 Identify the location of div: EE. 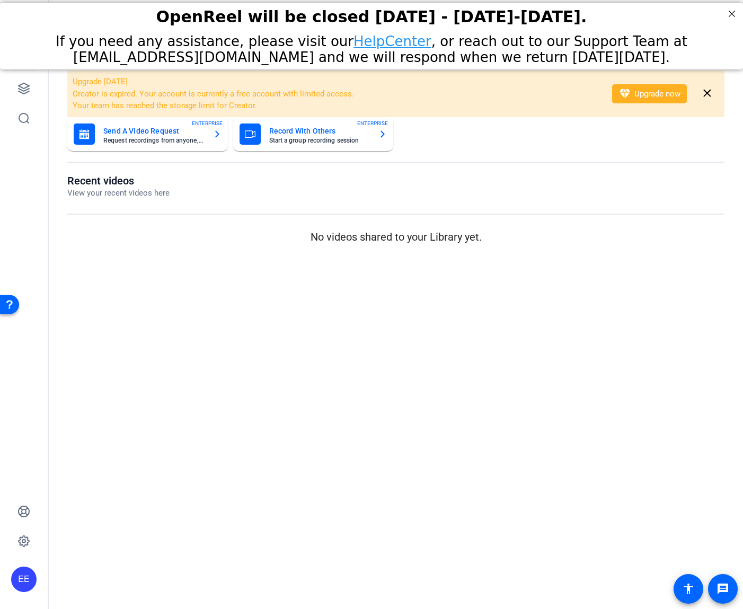
(24, 579).